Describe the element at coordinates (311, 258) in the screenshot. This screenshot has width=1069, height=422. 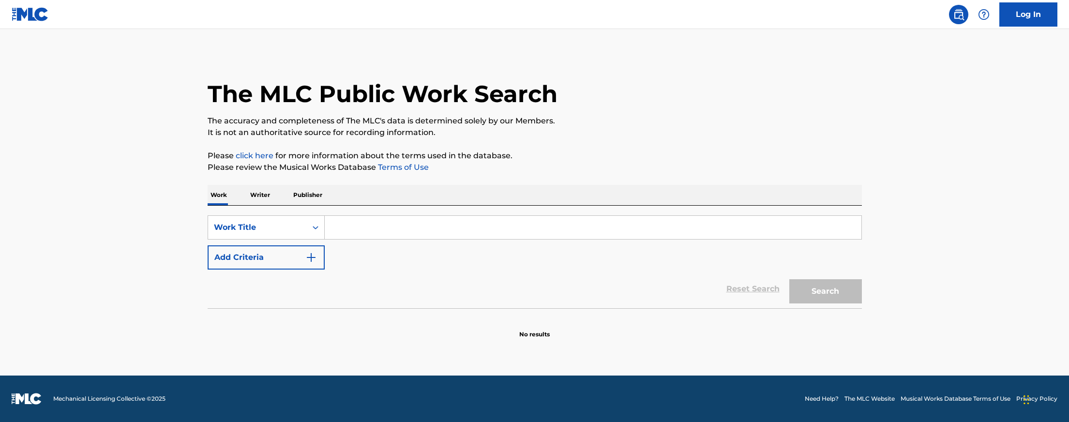
I see `img: 9d2ae6d4665cec9f34b9.svg` at that location.